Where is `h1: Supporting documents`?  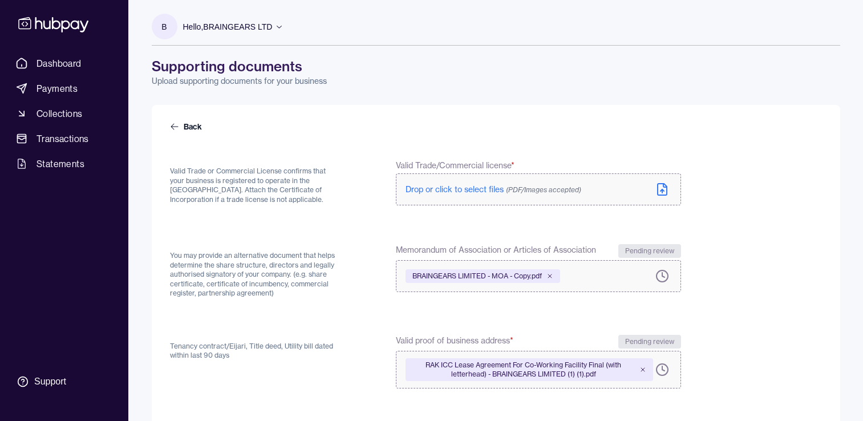 h1: Supporting documents is located at coordinates (495, 66).